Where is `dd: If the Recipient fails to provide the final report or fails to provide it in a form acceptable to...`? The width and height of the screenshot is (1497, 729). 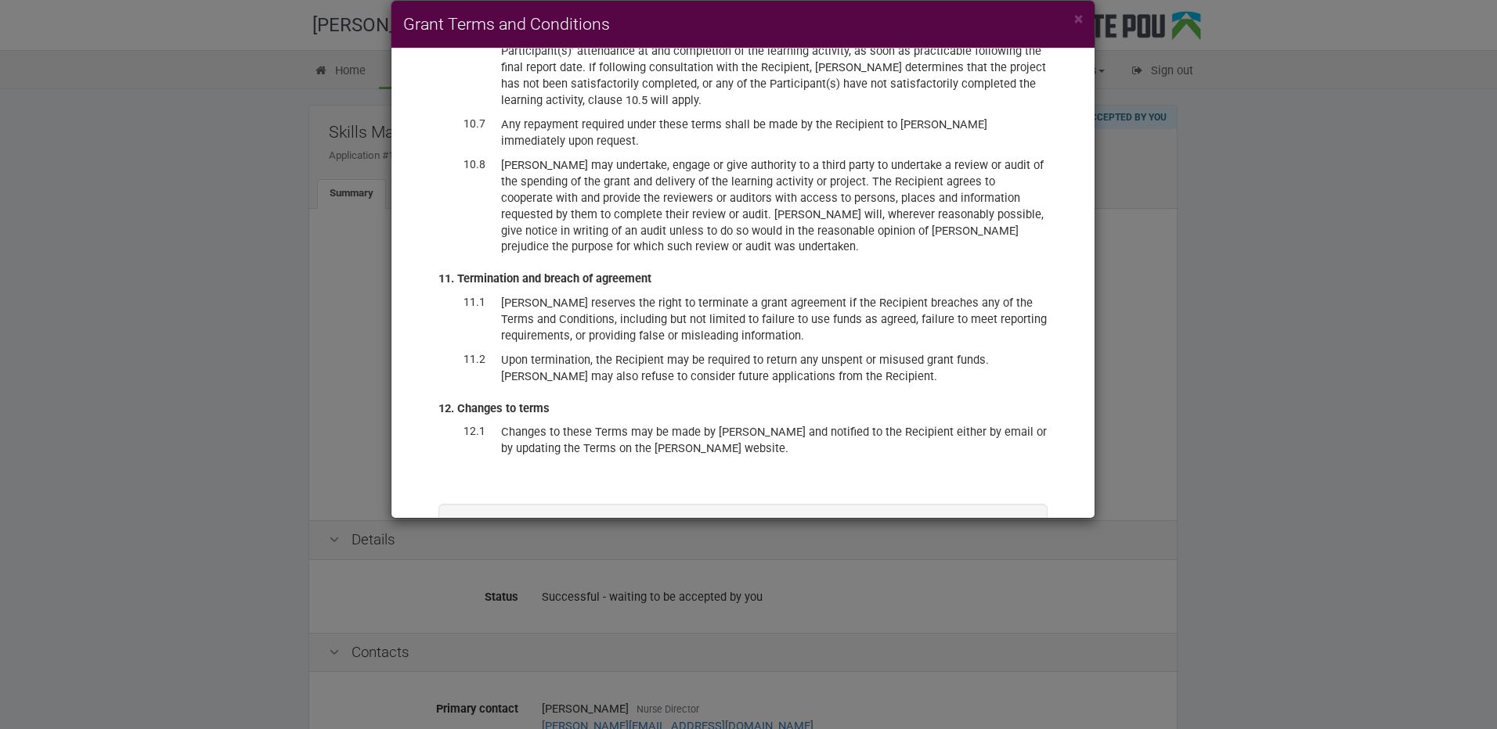 dd: If the Recipient fails to provide the final report or fails to provide it in a form acceptable to... is located at coordinates (774, 59).